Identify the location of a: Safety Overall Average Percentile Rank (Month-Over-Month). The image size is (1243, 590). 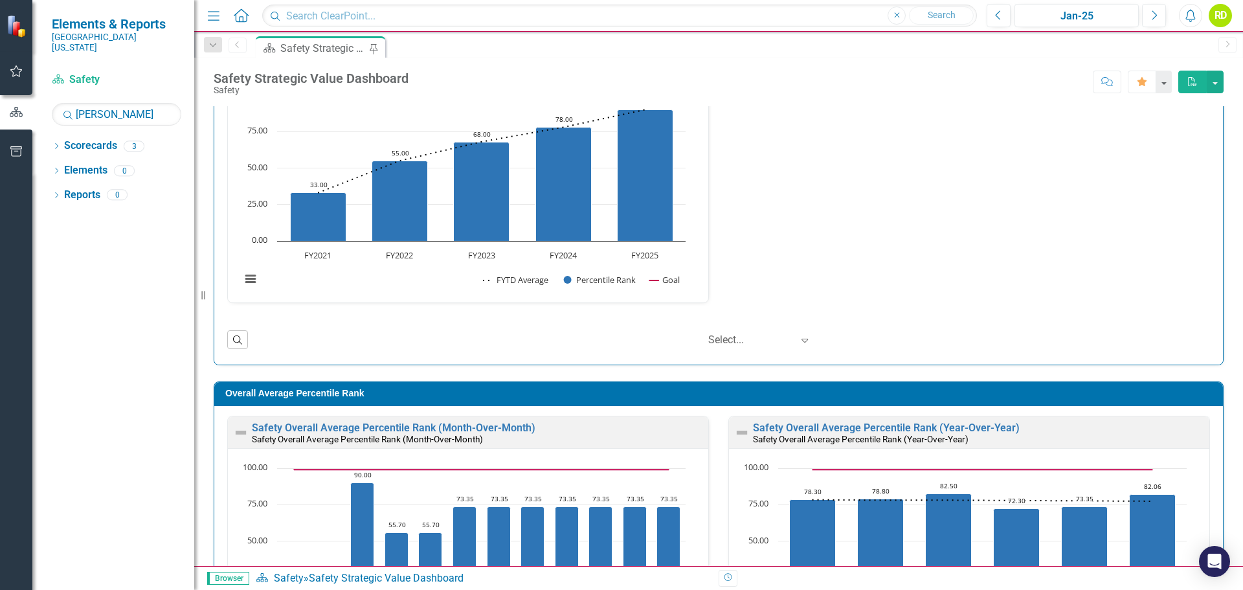
(394, 427).